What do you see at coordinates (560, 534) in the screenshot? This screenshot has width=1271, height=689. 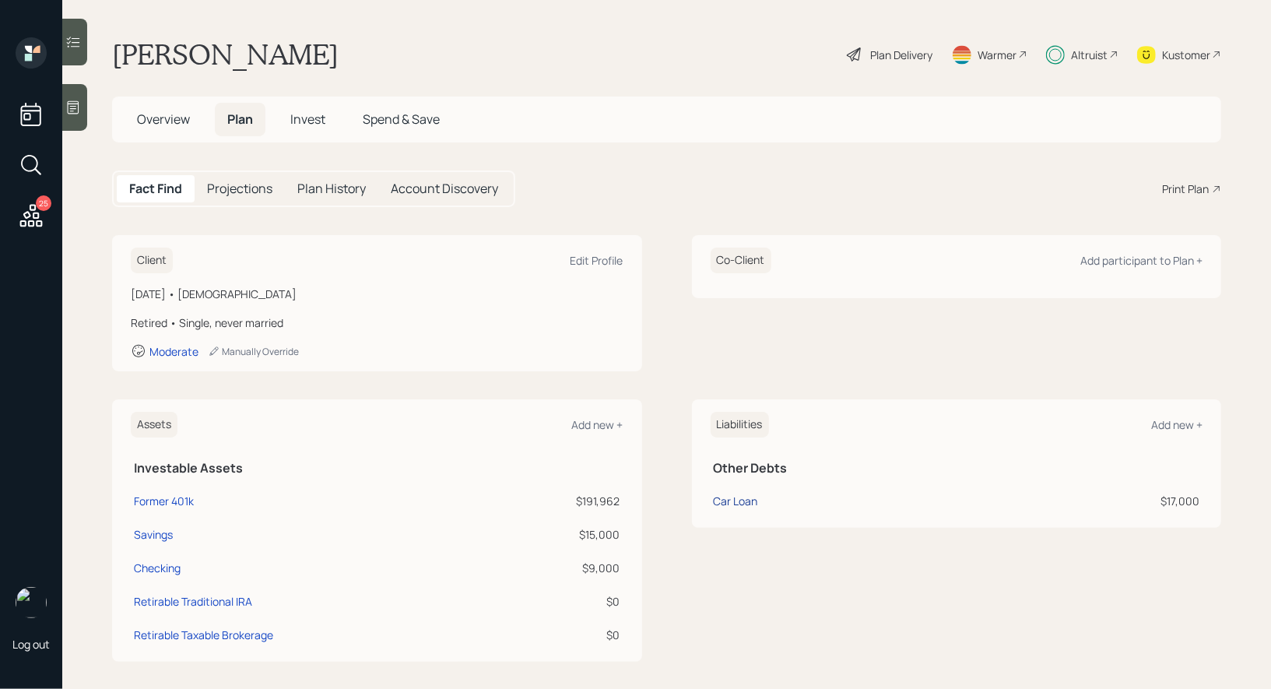 I see `div: $15,000` at bounding box center [560, 534].